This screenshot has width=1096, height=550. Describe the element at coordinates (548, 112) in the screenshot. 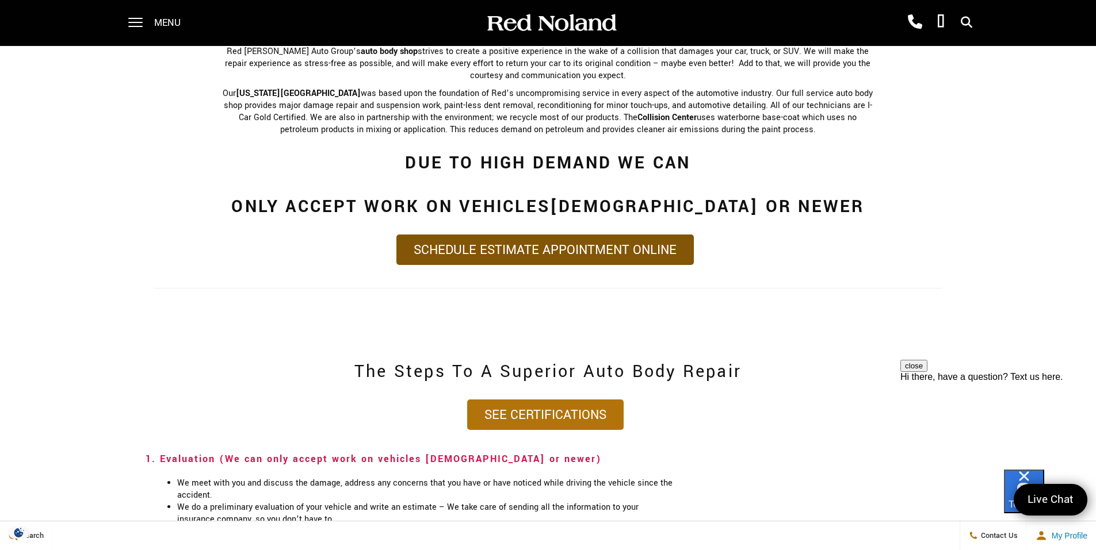

I see `p: Our was based upon the foundation of Red’s uncompromising service in every aspect of the automoti...` at that location.